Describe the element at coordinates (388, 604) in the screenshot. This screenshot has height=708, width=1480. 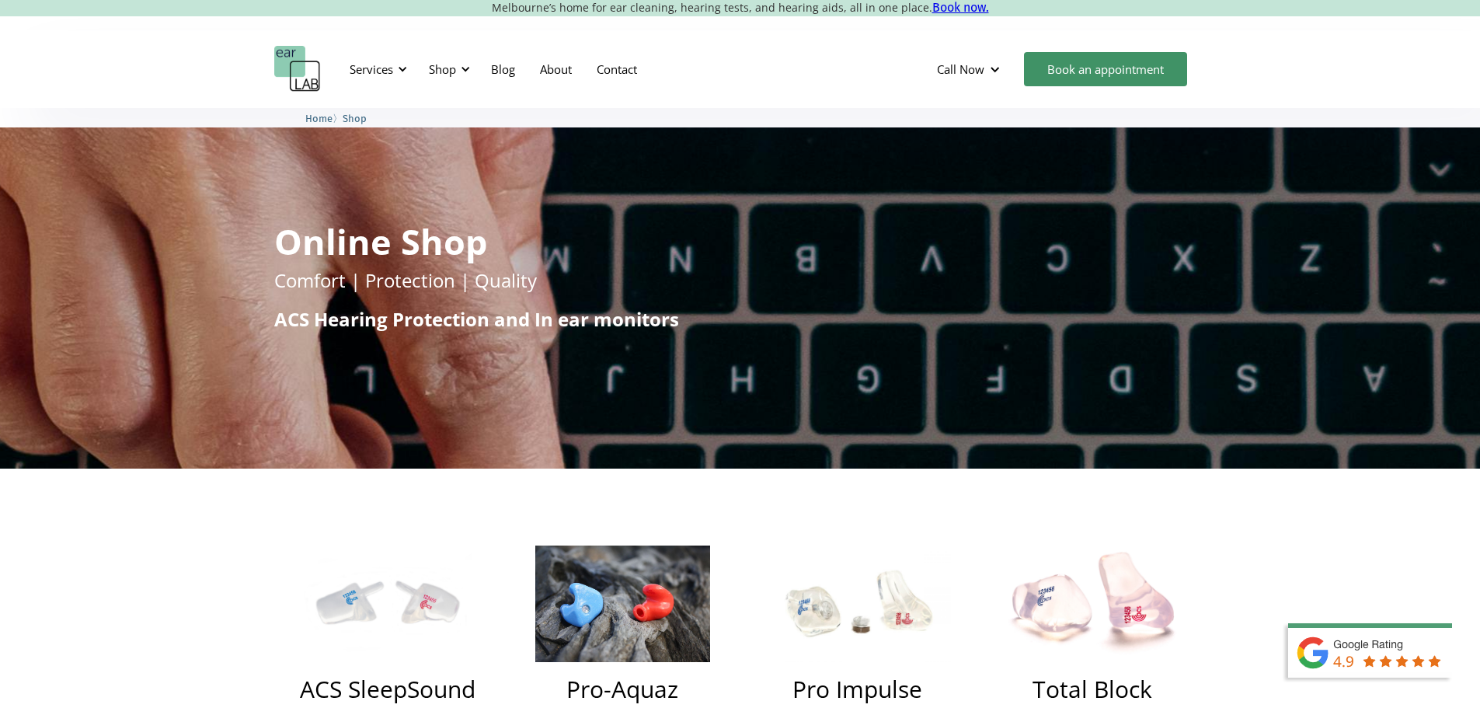
I see `img: ACS SleepSound` at that location.